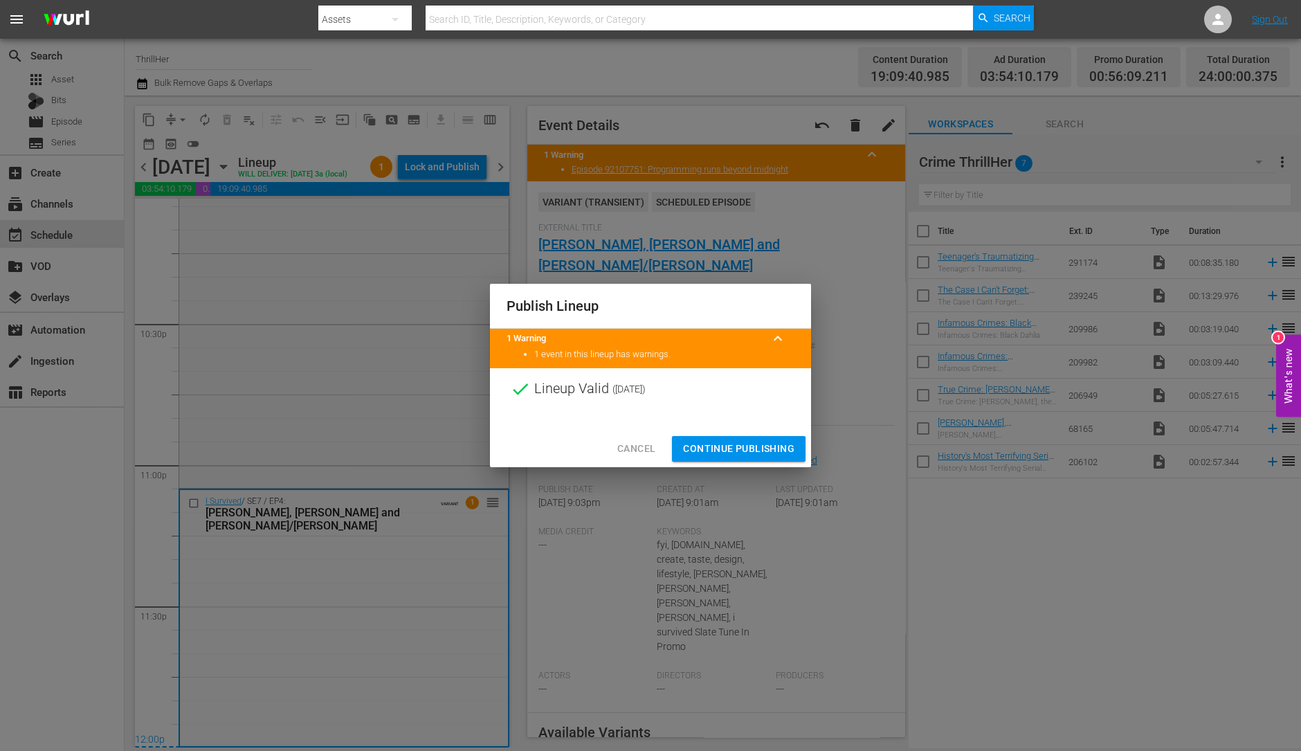 This screenshot has height=751, width=1301. Describe the element at coordinates (778, 338) in the screenshot. I see `button: keyboard_arrow_up` at that location.